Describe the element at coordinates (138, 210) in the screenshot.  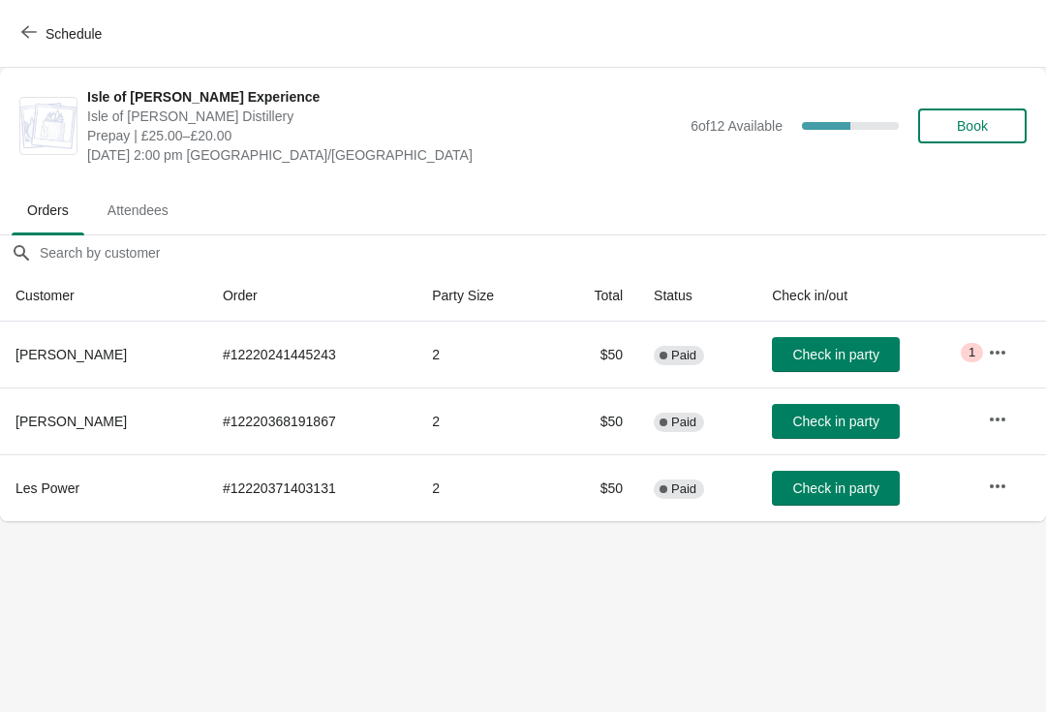
I see `span: Attendees` at that location.